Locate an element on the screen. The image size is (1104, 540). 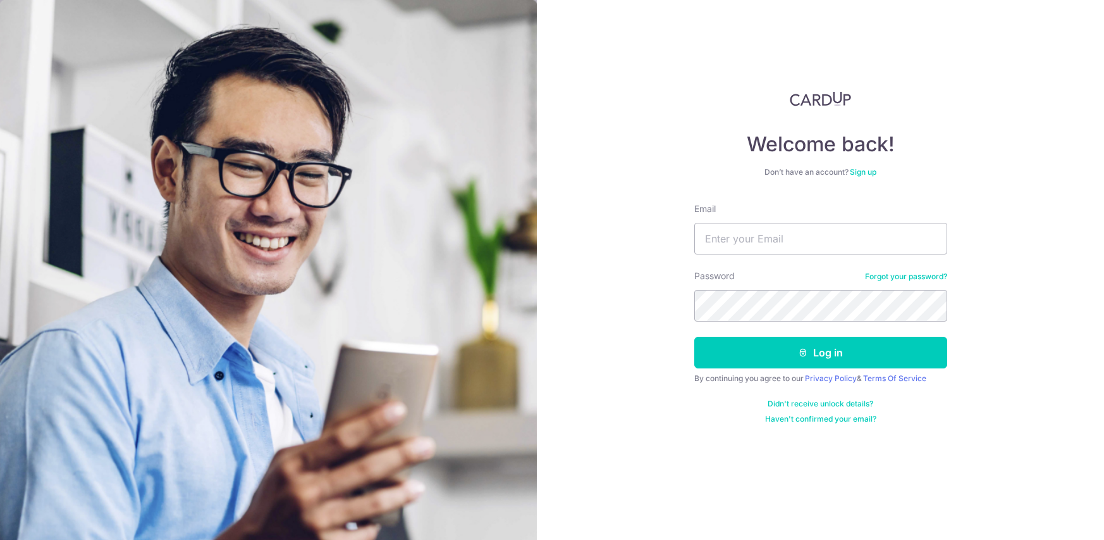
button: Log in is located at coordinates (821, 352).